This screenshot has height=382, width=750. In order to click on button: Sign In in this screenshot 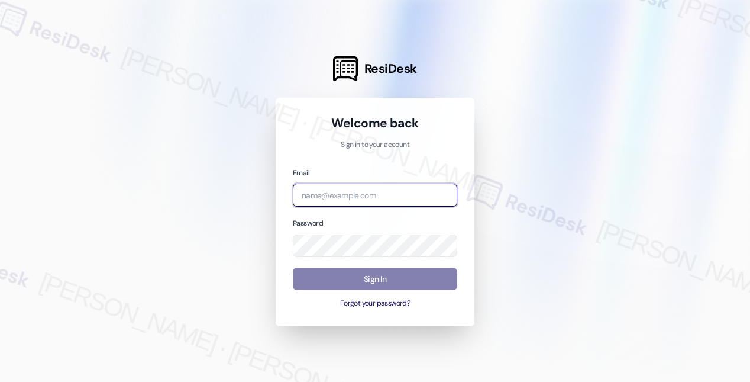, I will do `click(375, 279)`.